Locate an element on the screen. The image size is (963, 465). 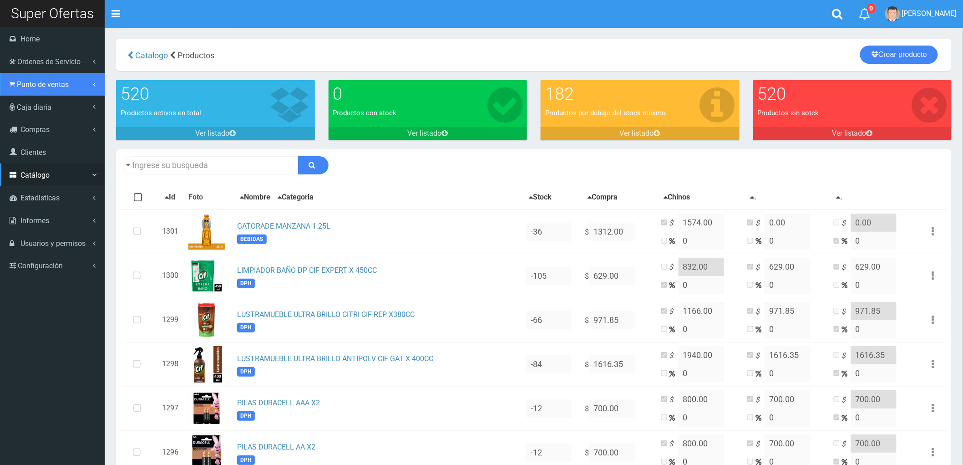
a: LIMPIADOR BAÑO DP CIF EXPERT X 450CC is located at coordinates (307, 270).